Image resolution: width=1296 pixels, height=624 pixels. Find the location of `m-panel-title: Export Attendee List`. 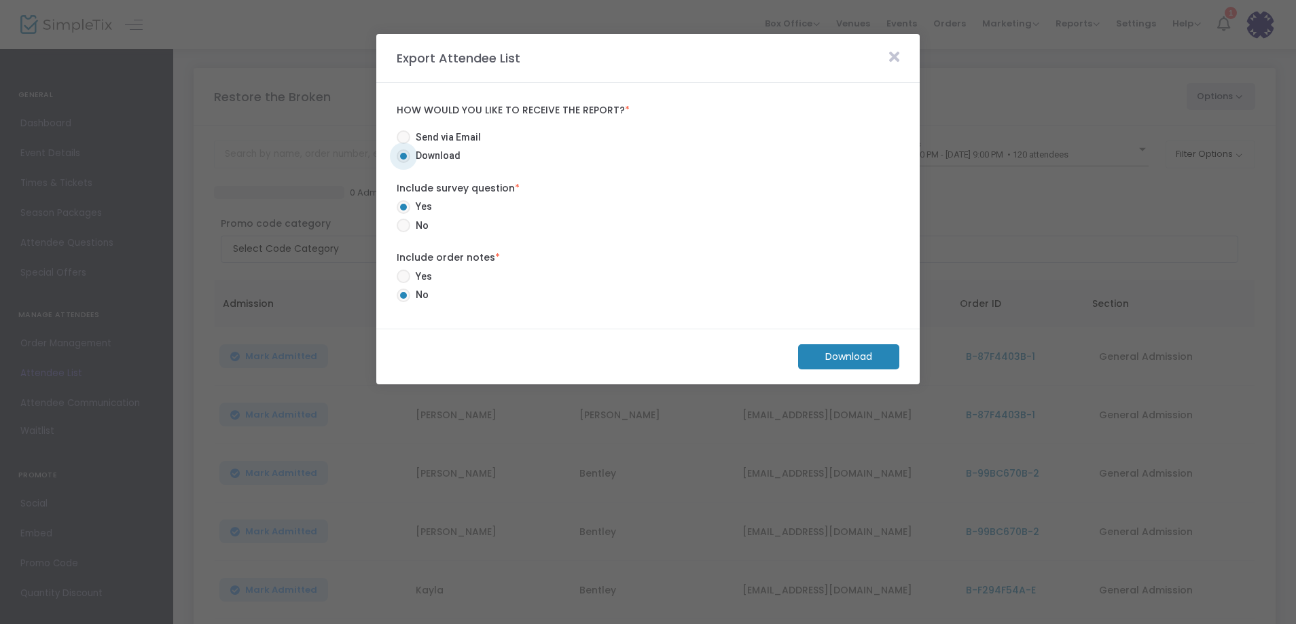

m-panel-title: Export Attendee List is located at coordinates (458, 58).